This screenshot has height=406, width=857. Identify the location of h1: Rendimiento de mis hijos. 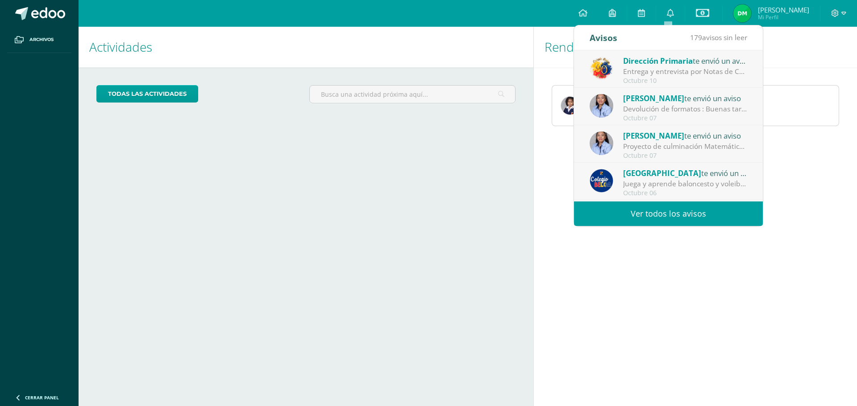
(695, 47).